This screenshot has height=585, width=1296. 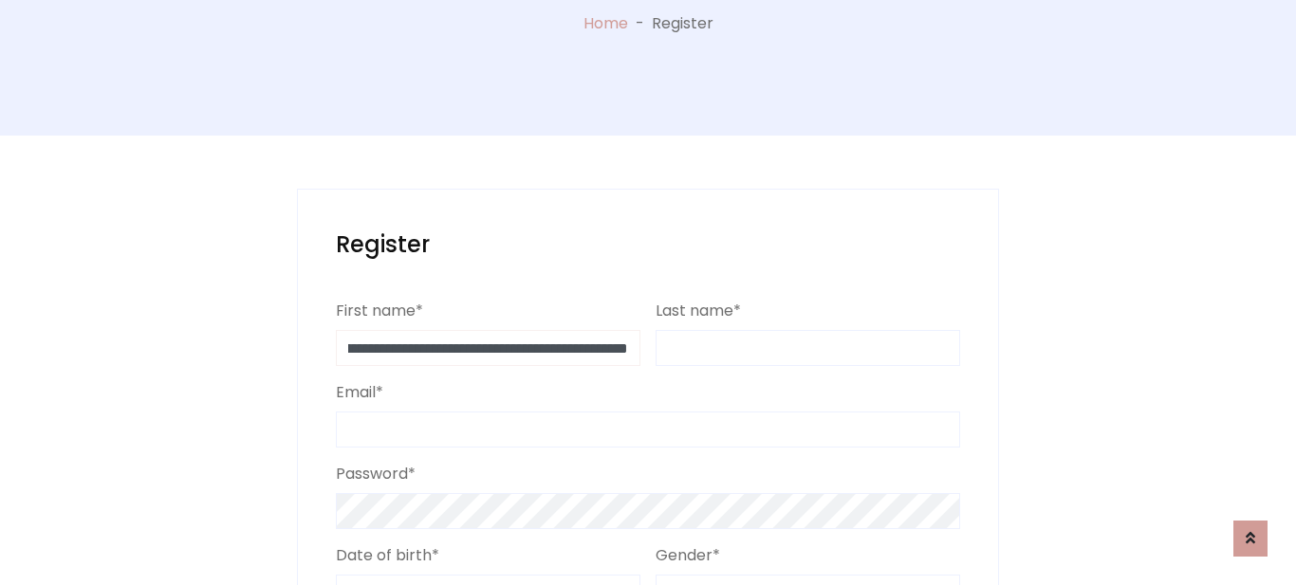 What do you see at coordinates (682, 24) in the screenshot?
I see `p: Register` at bounding box center [682, 24].